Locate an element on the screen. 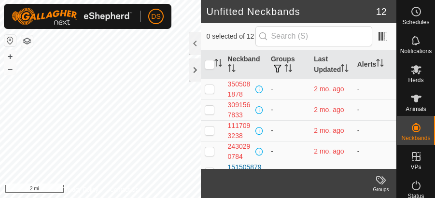  div: 1117093238 is located at coordinates (240, 131).